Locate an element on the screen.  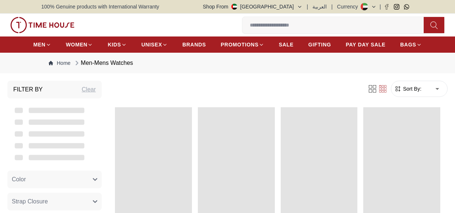
a: KIDS is located at coordinates (117, 45).